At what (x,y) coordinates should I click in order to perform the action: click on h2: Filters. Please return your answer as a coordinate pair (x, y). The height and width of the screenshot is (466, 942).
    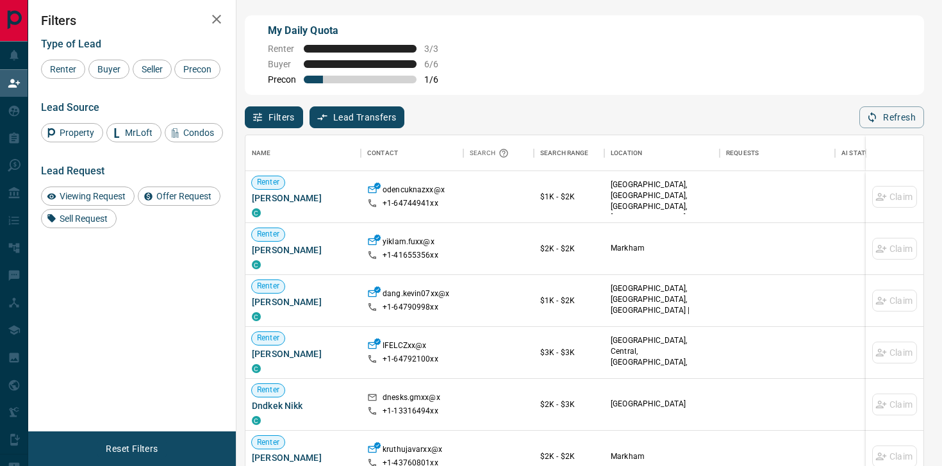
    Looking at the image, I should click on (132, 21).